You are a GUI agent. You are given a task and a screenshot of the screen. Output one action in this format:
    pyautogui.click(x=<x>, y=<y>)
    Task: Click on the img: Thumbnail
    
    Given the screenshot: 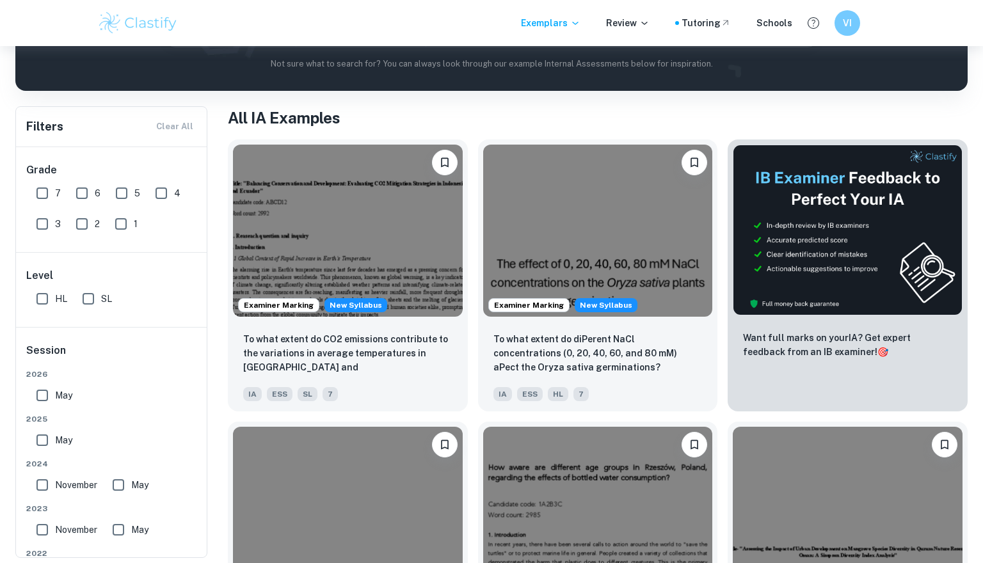 What is the action you would take?
    pyautogui.click(x=847, y=230)
    